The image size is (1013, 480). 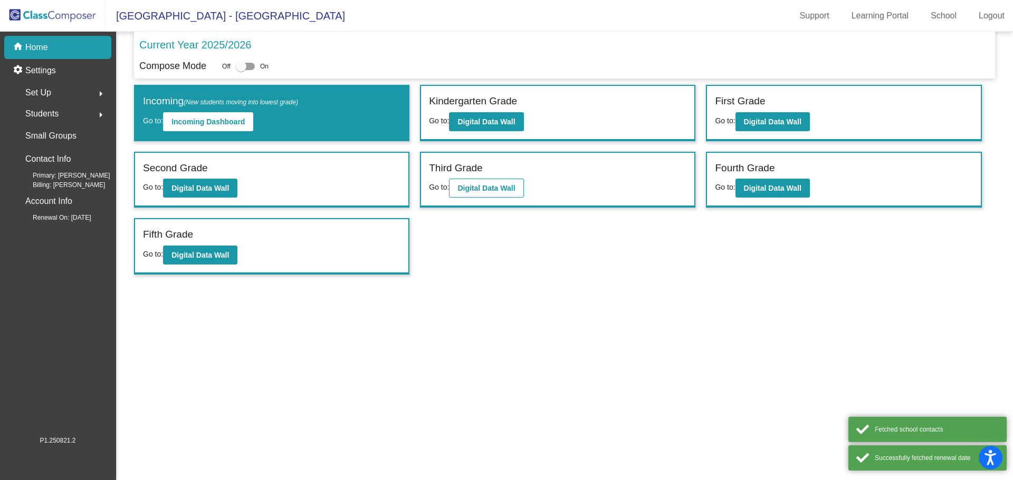 I want to click on a: School, so click(x=943, y=16).